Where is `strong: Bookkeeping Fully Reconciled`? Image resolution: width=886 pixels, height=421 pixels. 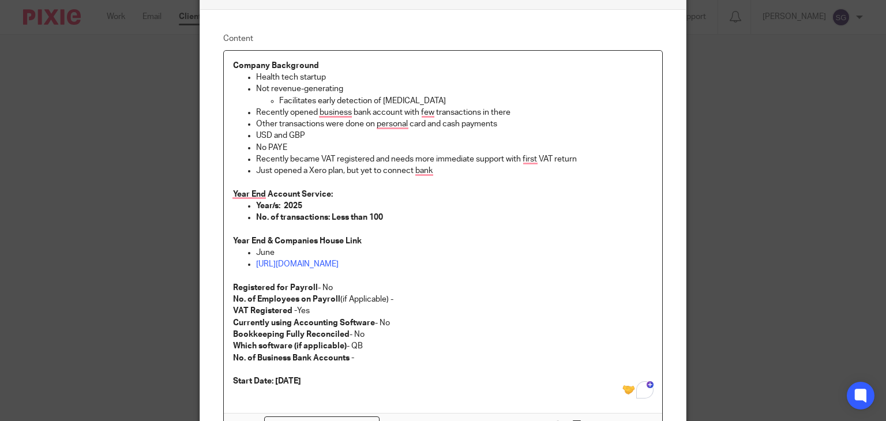
strong: Bookkeeping Fully Reconciled is located at coordinates (291, 334).